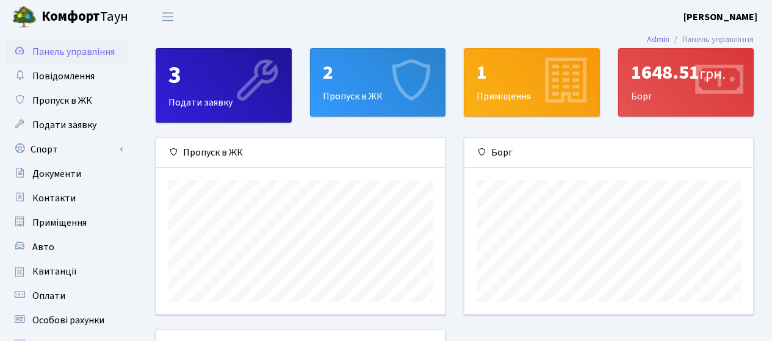  I want to click on a: Контакти, so click(67, 198).